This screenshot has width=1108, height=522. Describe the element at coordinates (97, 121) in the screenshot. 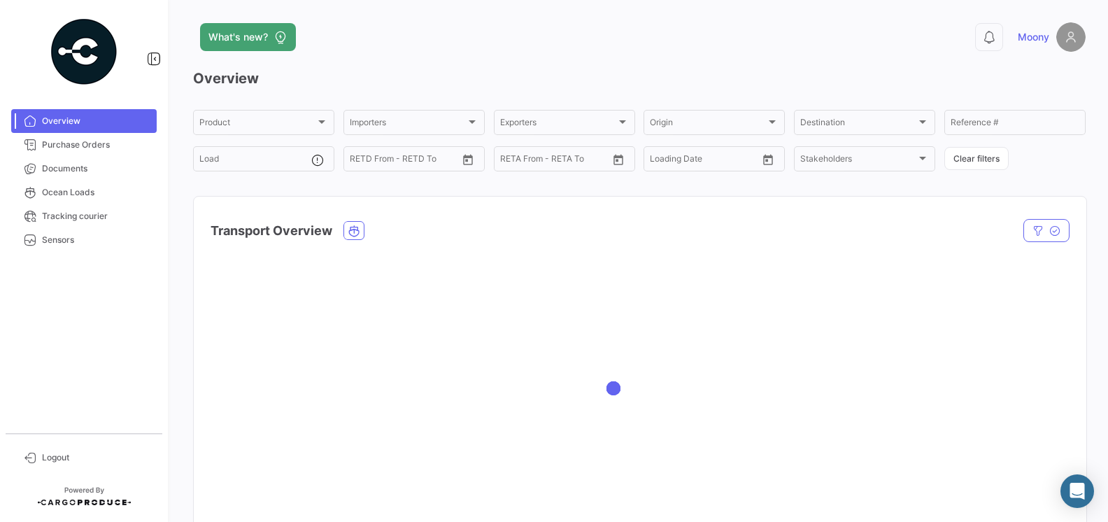

I see `span: Overview` at that location.